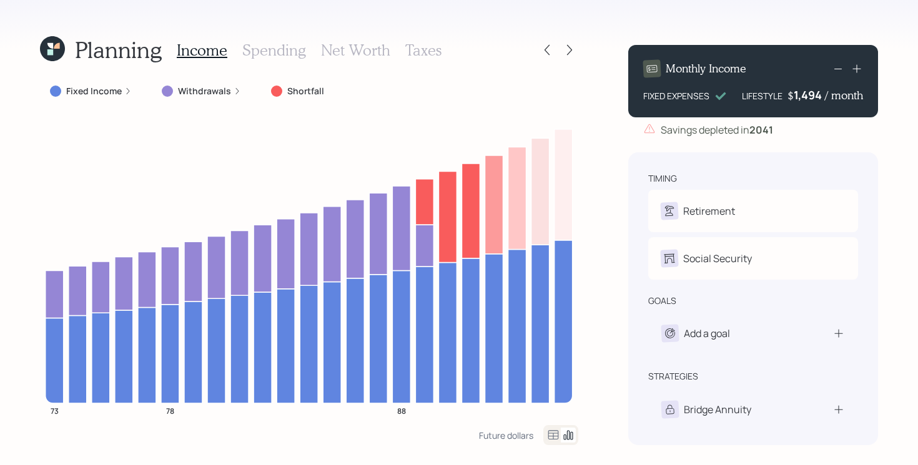 The height and width of the screenshot is (465, 918). What do you see at coordinates (355, 50) in the screenshot?
I see `h3: Net Worth` at bounding box center [355, 50].